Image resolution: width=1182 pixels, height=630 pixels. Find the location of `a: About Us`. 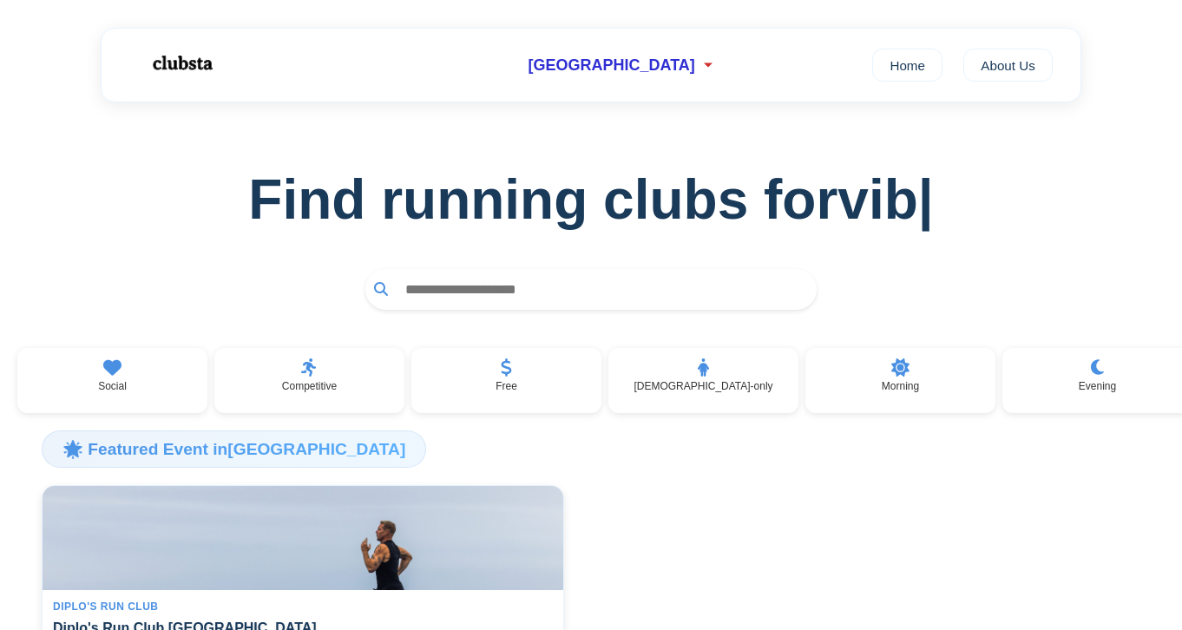

a: About Us is located at coordinates (1007, 65).